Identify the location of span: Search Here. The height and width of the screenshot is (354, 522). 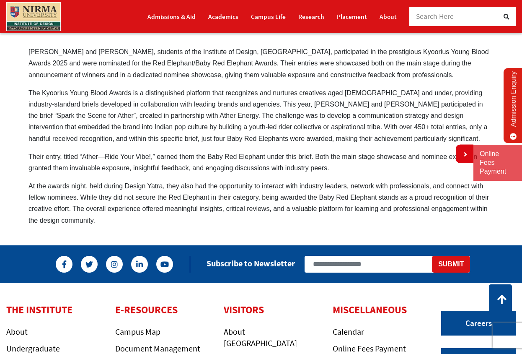
(435, 16).